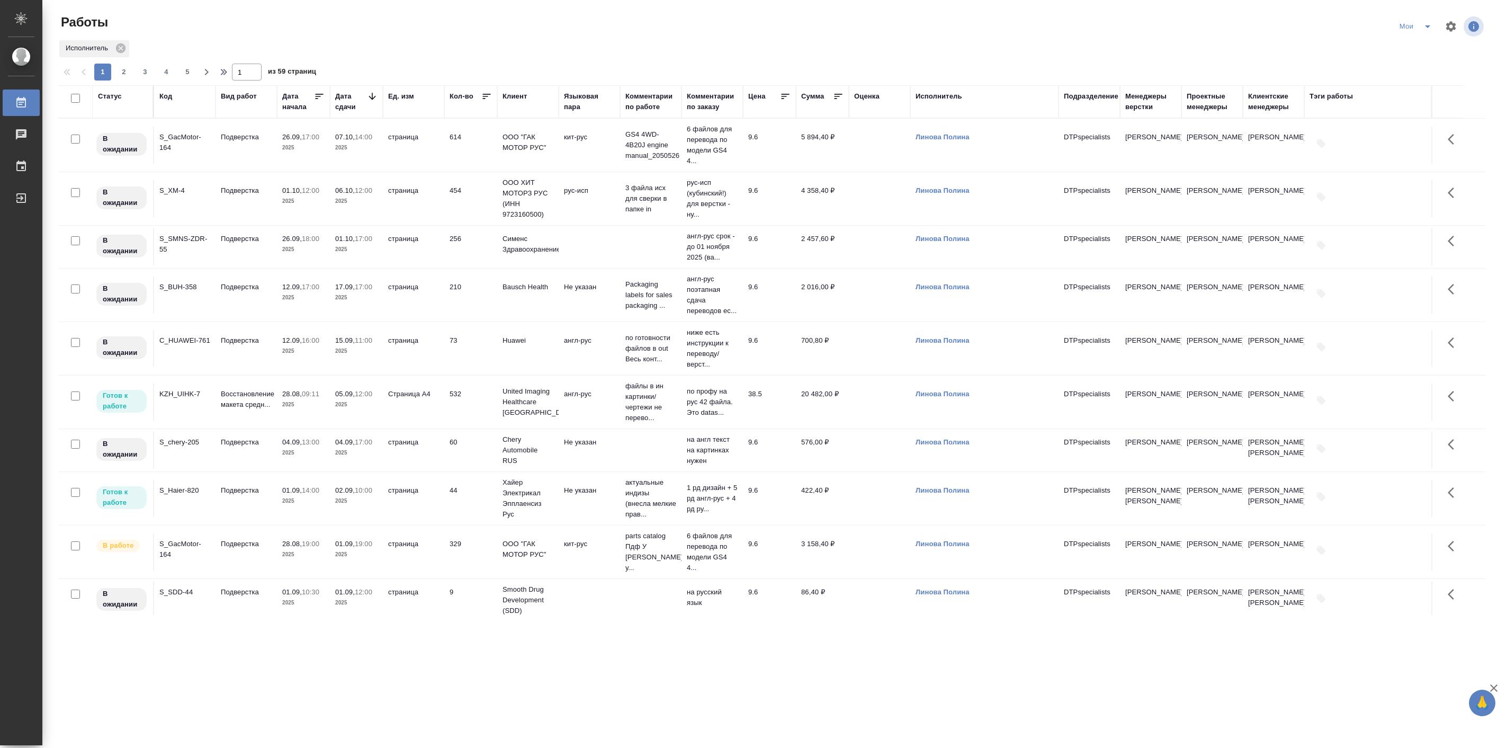 The height and width of the screenshot is (748, 1506). Describe the element at coordinates (461, 96) in the screenshot. I see `div: Кол-во` at that location.